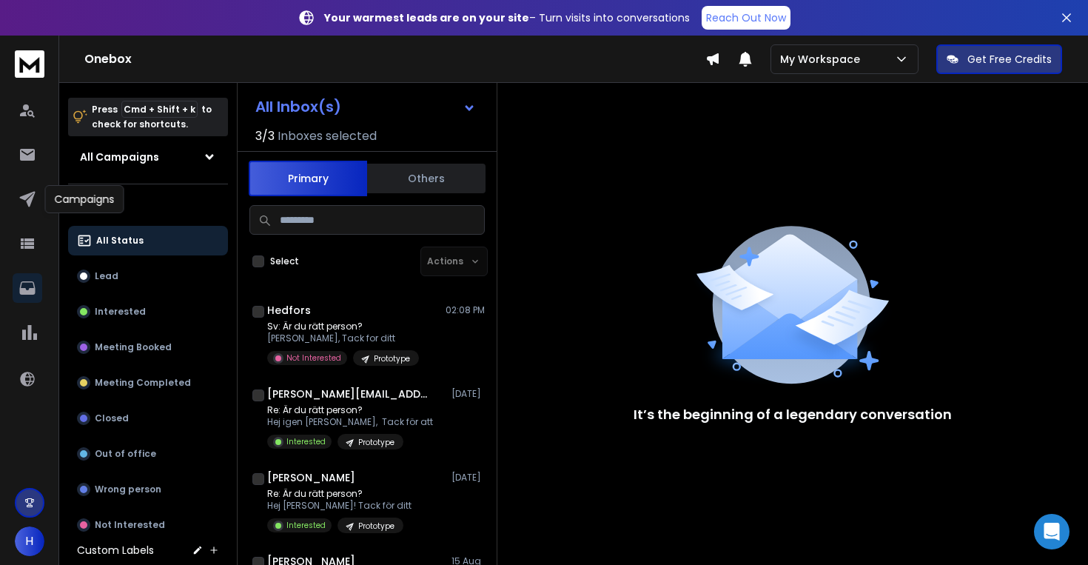 This screenshot has width=1088, height=565. What do you see at coordinates (308, 178) in the screenshot?
I see `button: Primary` at bounding box center [308, 178].